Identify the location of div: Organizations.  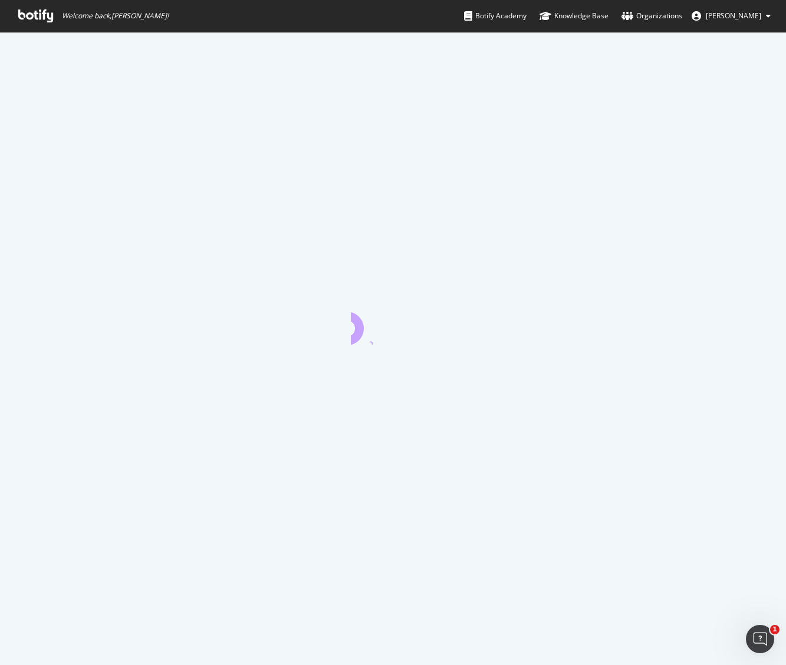
(652, 16).